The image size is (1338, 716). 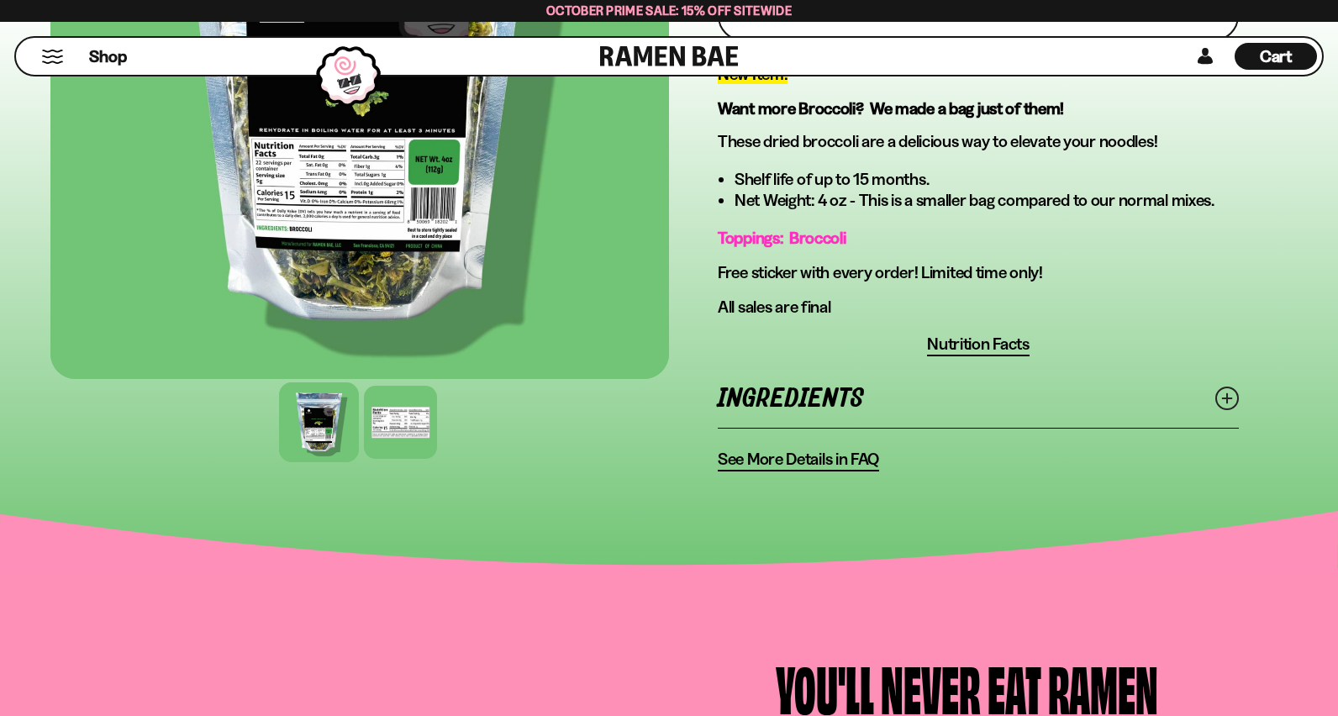 I want to click on a: See More Details in FAQ, so click(x=799, y=460).